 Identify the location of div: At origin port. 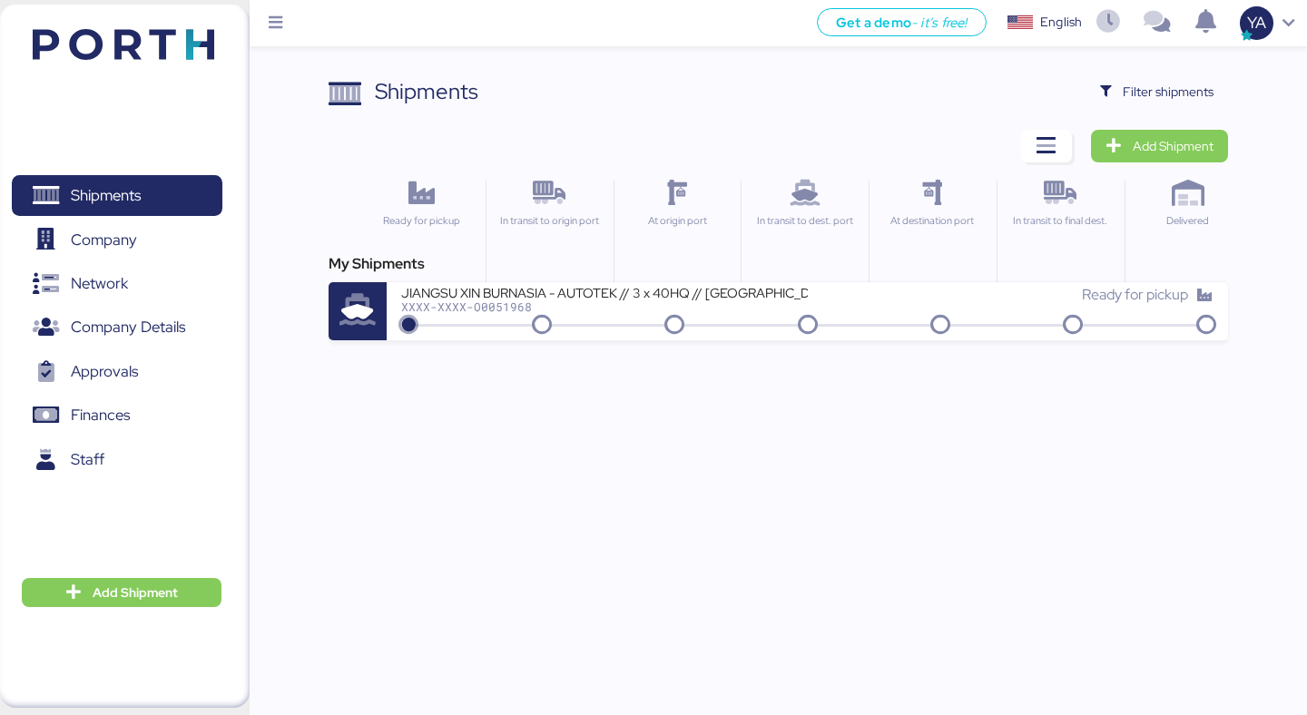
(677, 221).